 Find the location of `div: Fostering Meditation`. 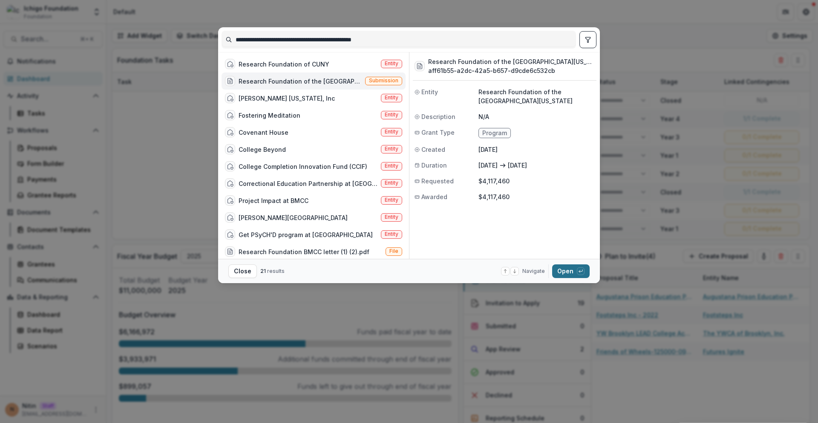

div: Fostering Meditation is located at coordinates (269, 115).